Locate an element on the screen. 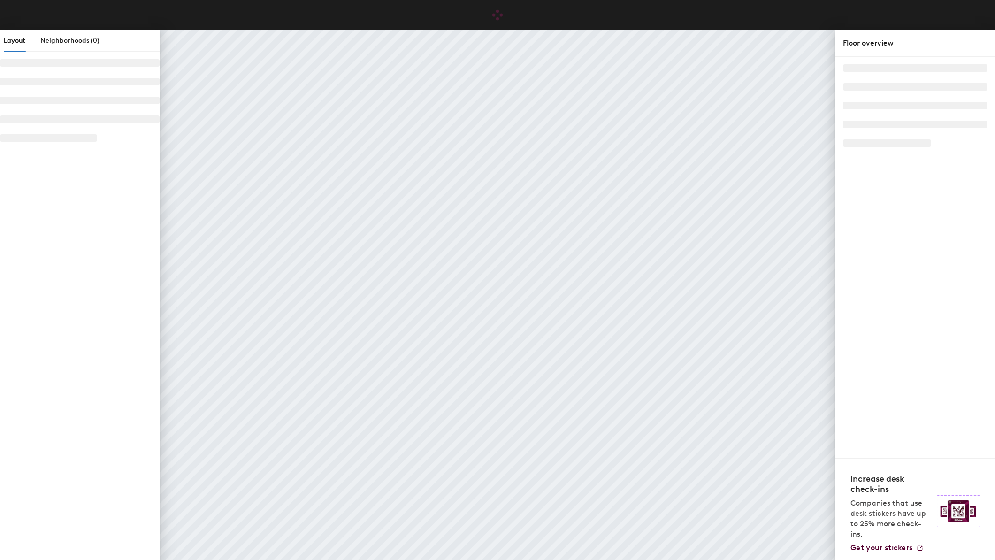 This screenshot has width=995, height=560. span: Layout is located at coordinates (15, 40).